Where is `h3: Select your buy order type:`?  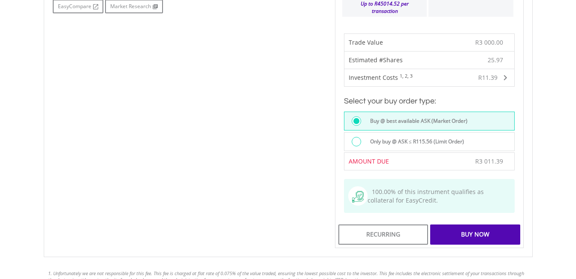
h3: Select your buy order type: is located at coordinates (430, 101).